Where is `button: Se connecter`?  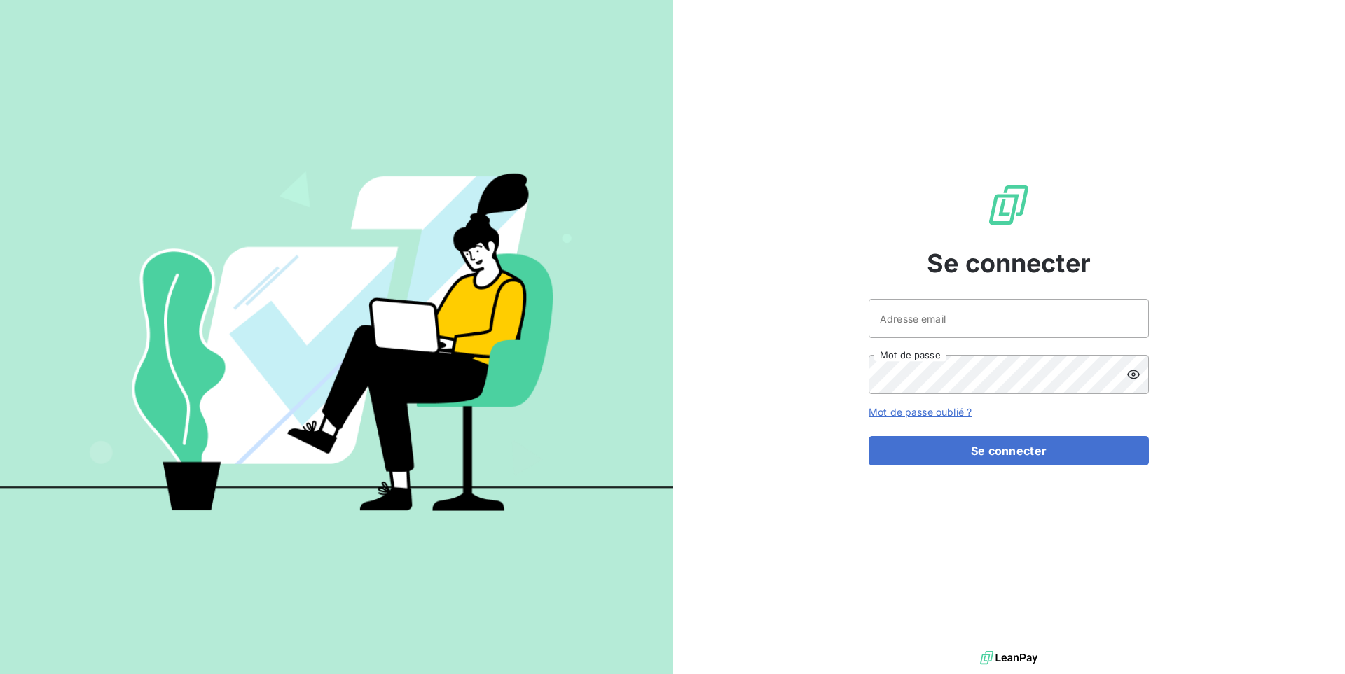 button: Se connecter is located at coordinates (1008, 451).